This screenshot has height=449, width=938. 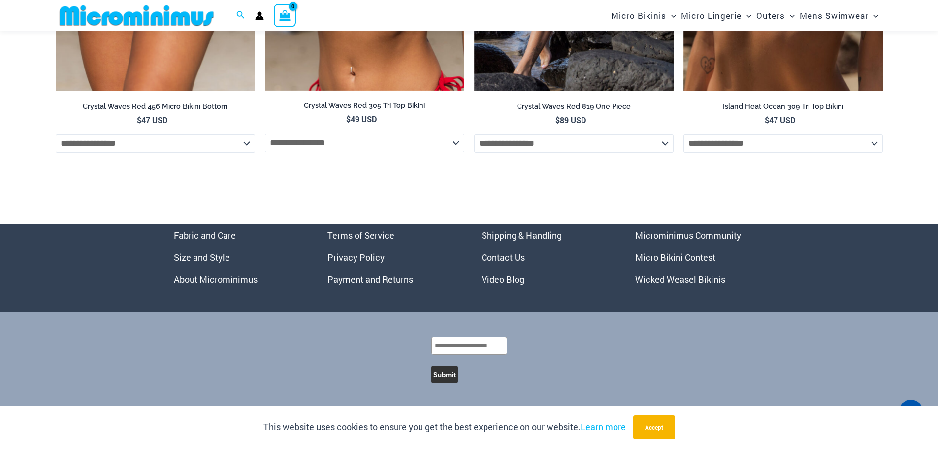 What do you see at coordinates (711, 15) in the screenshot?
I see `span: Micro Lingerie` at bounding box center [711, 15].